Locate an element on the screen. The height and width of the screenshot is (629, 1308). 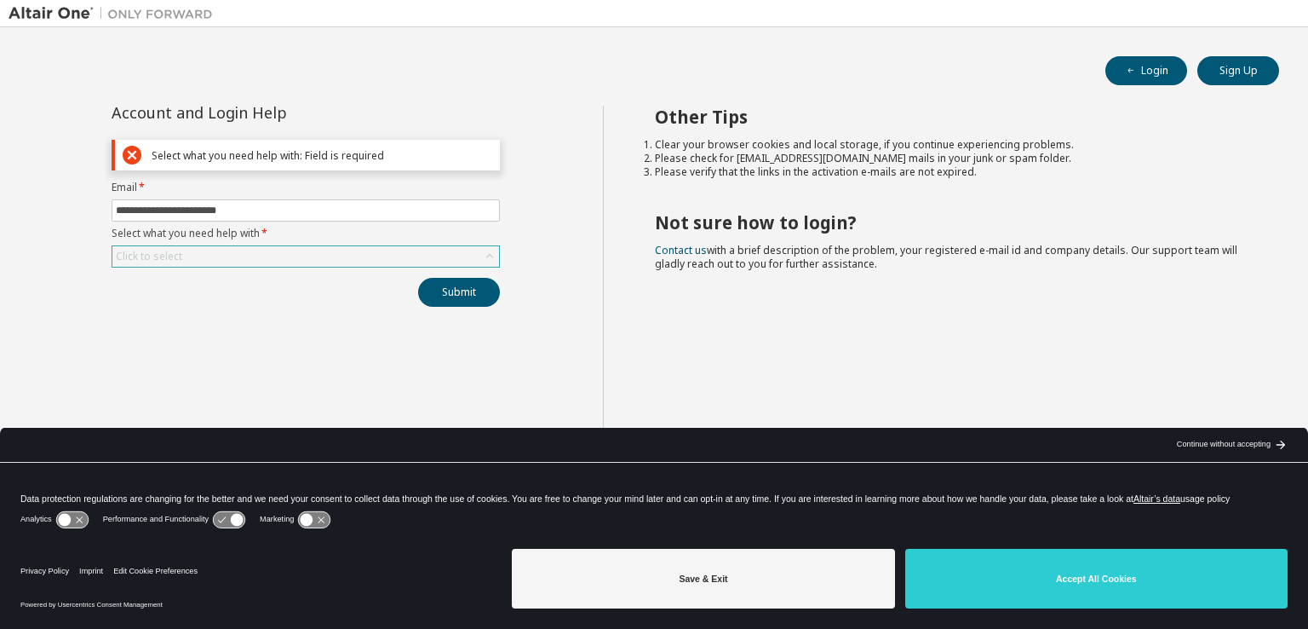
li: Clear your browser cookies and local storage, if you continue experiencing problems. is located at coordinates (952, 145).